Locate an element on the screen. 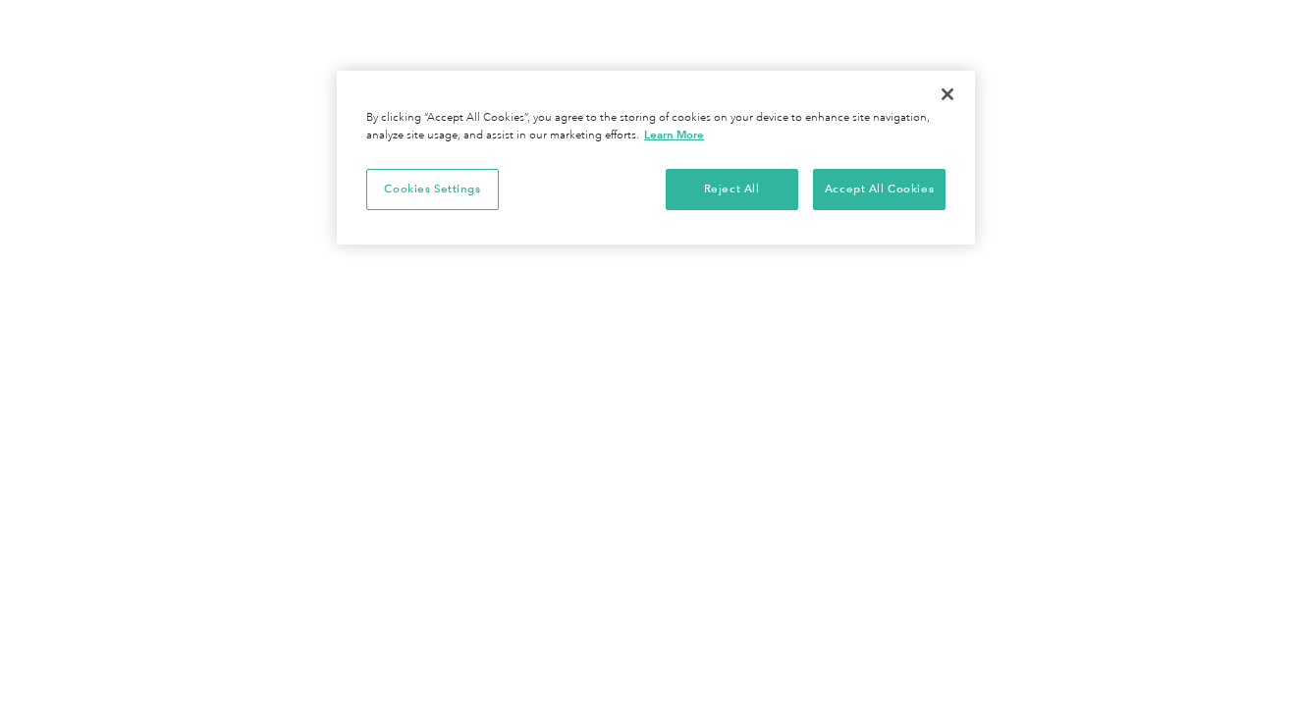 Image resolution: width=1298 pixels, height=705 pixels. a: More information about your privacy, opens in a new tab is located at coordinates (674, 135).